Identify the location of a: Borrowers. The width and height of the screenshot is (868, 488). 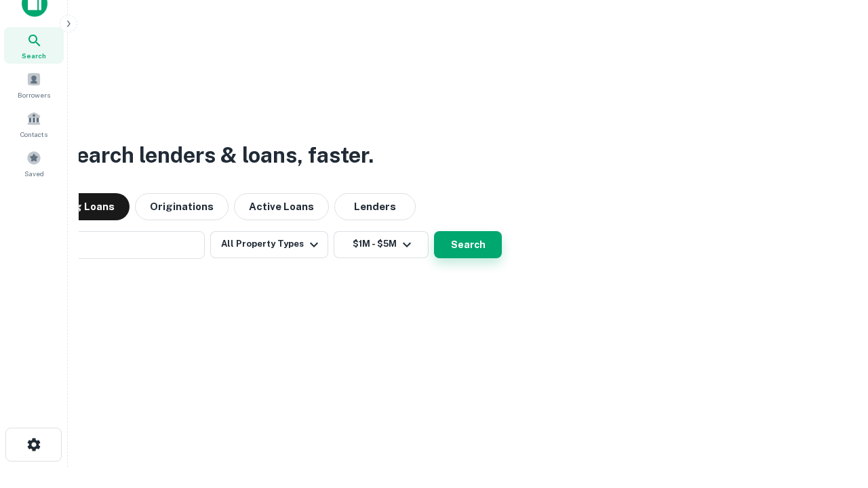
(34, 85).